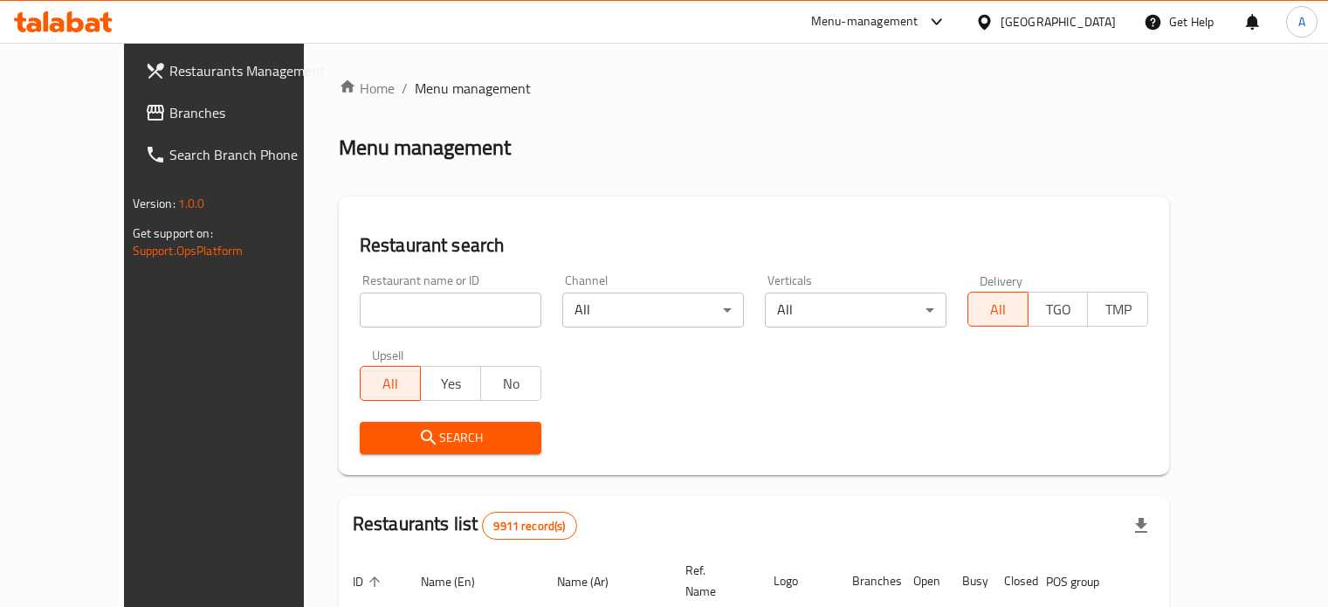 Image resolution: width=1328 pixels, height=607 pixels. Describe the element at coordinates (1058, 309) in the screenshot. I see `span: TGO` at that location.